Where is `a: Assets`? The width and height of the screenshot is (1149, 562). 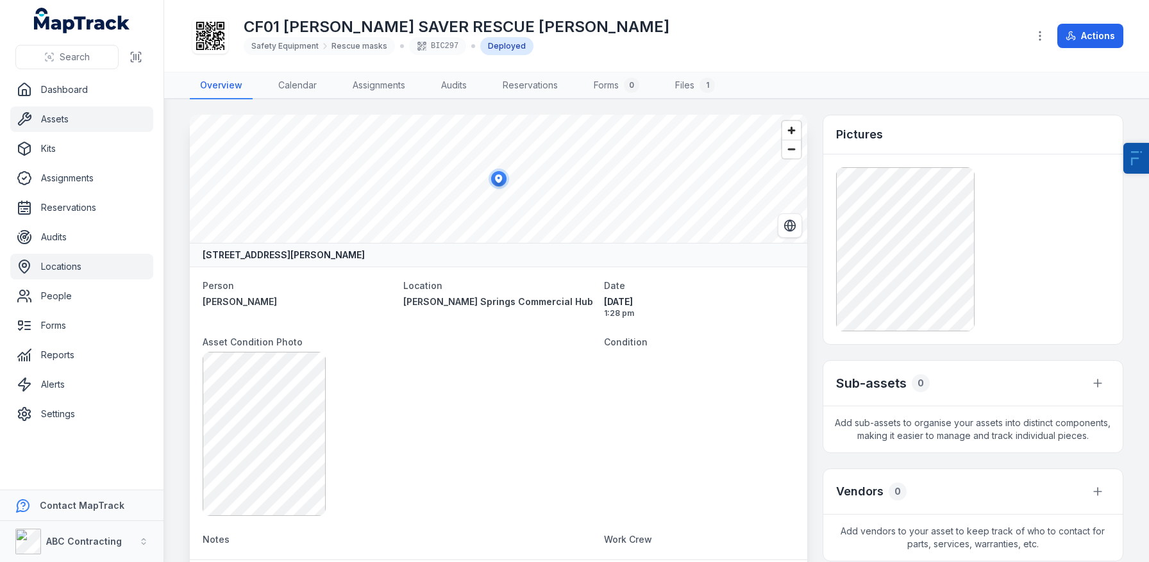
a: Assets is located at coordinates (81, 119).